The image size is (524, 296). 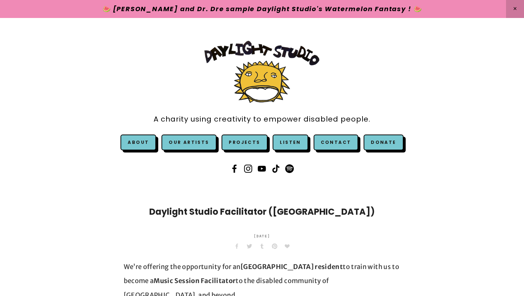 What do you see at coordinates (138, 142) in the screenshot?
I see `a: About` at bounding box center [138, 142].